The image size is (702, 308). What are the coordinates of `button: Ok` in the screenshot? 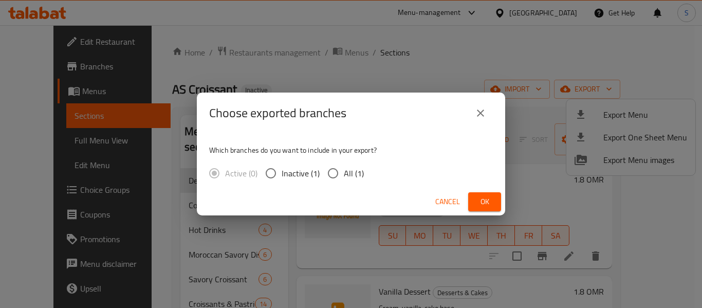 It's located at (485, 201).